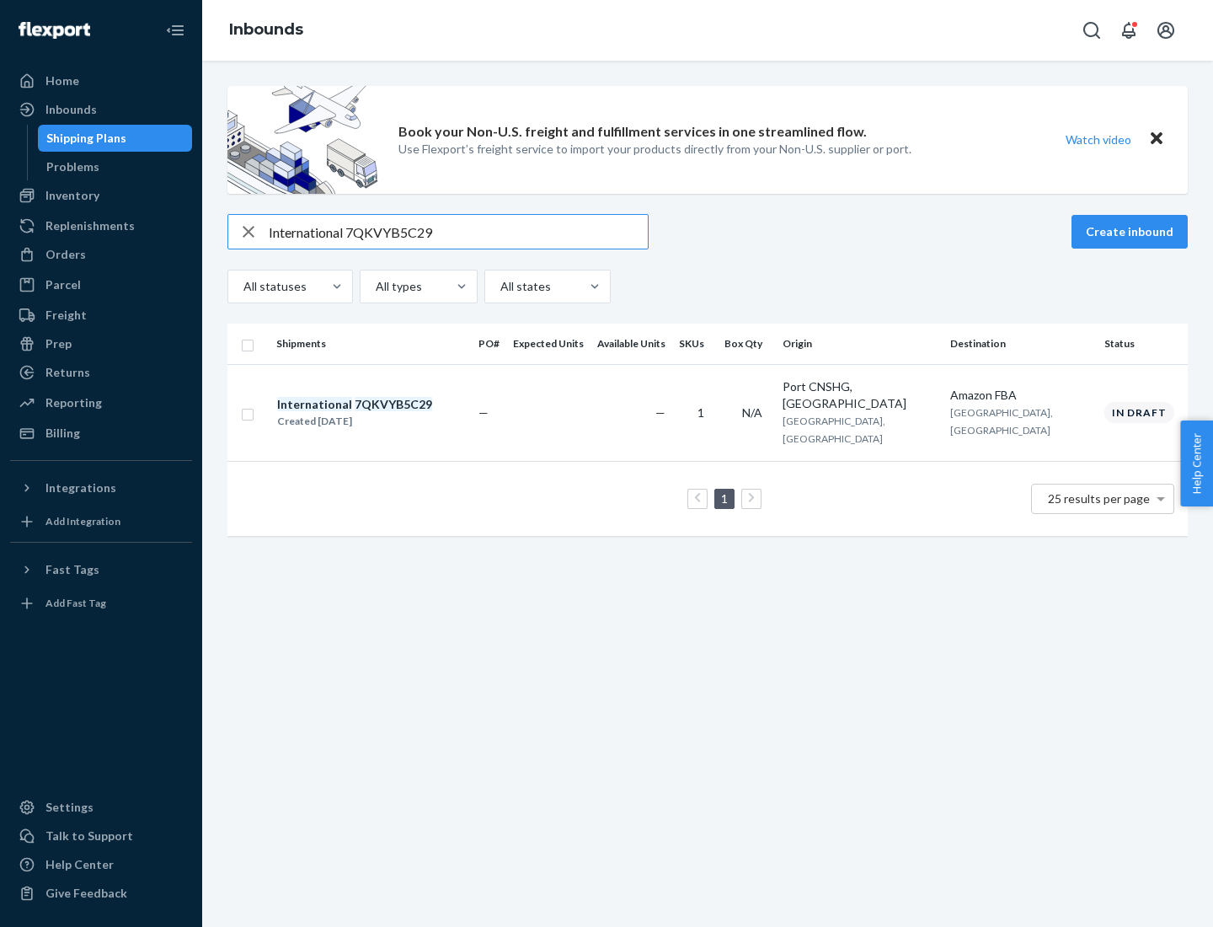  I want to click on a: Reporting, so click(101, 403).